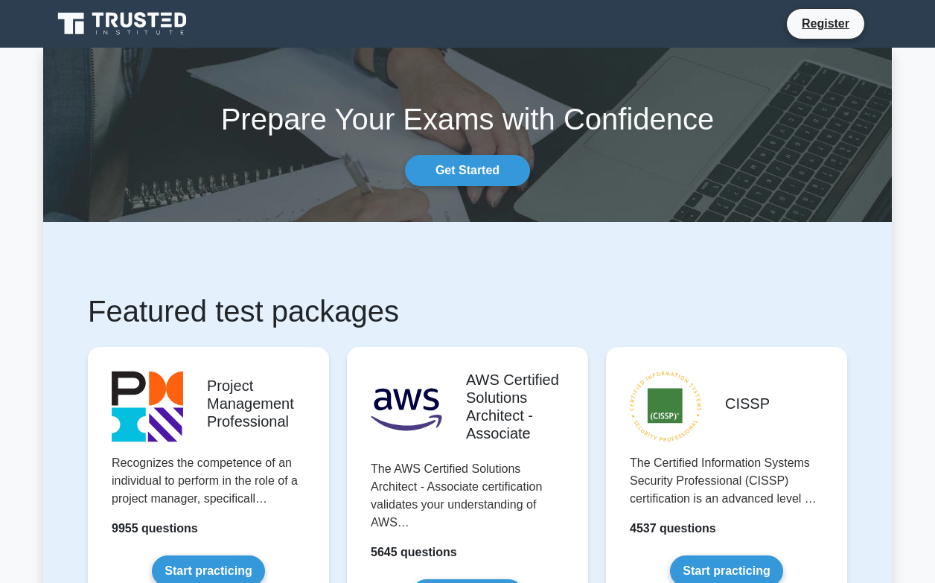  I want to click on a: Register, so click(826, 23).